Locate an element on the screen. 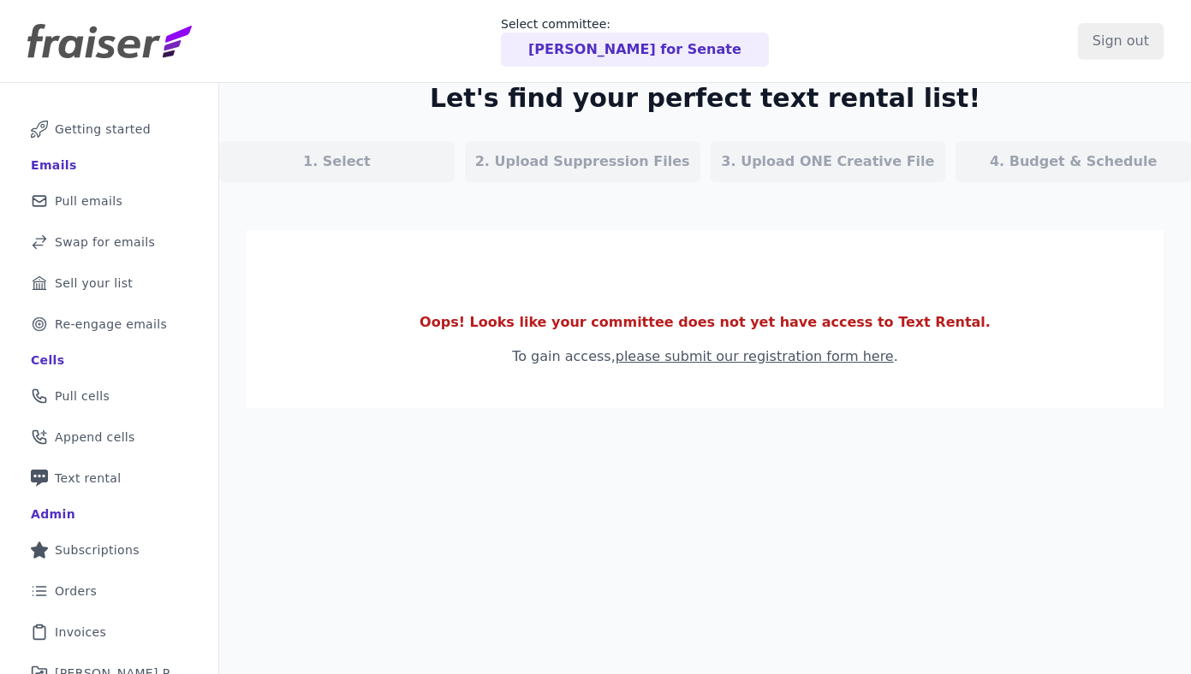  a: Orders is located at coordinates (109, 591).